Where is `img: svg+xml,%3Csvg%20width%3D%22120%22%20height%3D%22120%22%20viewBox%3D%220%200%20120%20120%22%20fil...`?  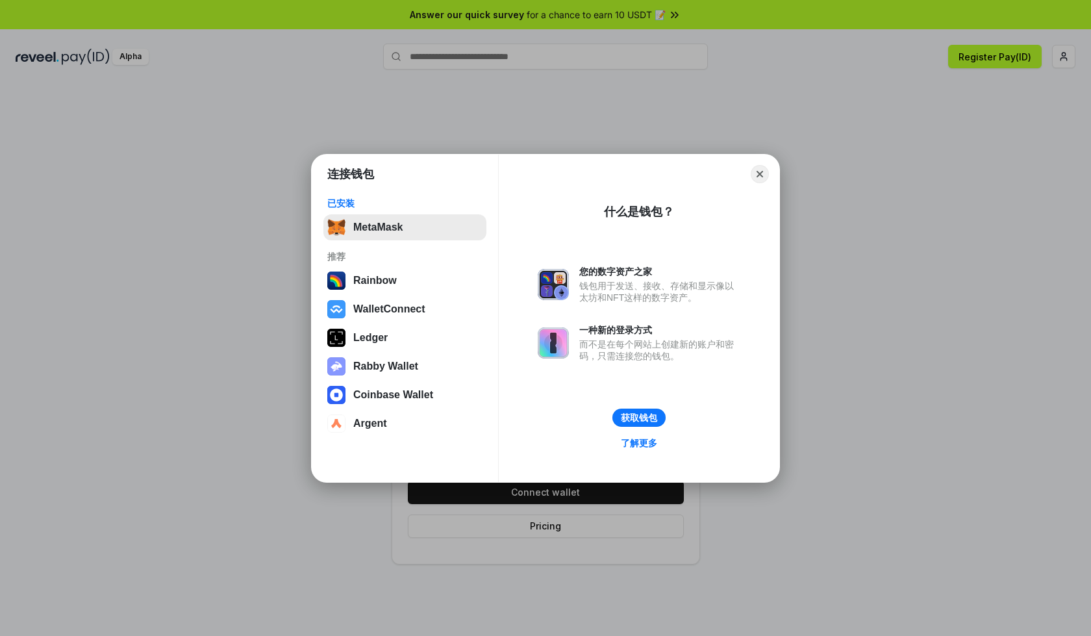 img: svg+xml,%3Csvg%20width%3D%22120%22%20height%3D%22120%22%20viewBox%3D%220%200%20120%20120%22%20fil... is located at coordinates (337, 281).